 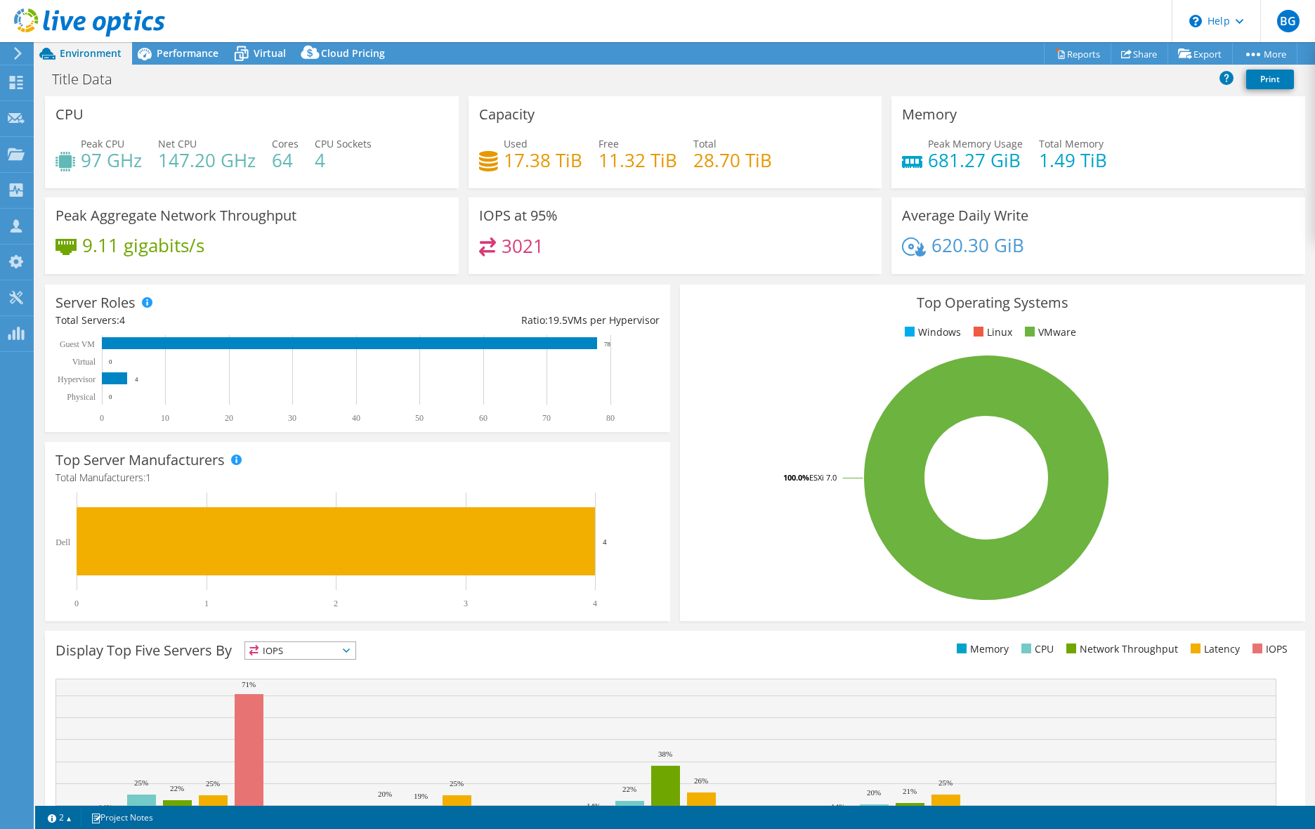 What do you see at coordinates (665, 754) in the screenshot?
I see `text: 38%` at bounding box center [665, 754].